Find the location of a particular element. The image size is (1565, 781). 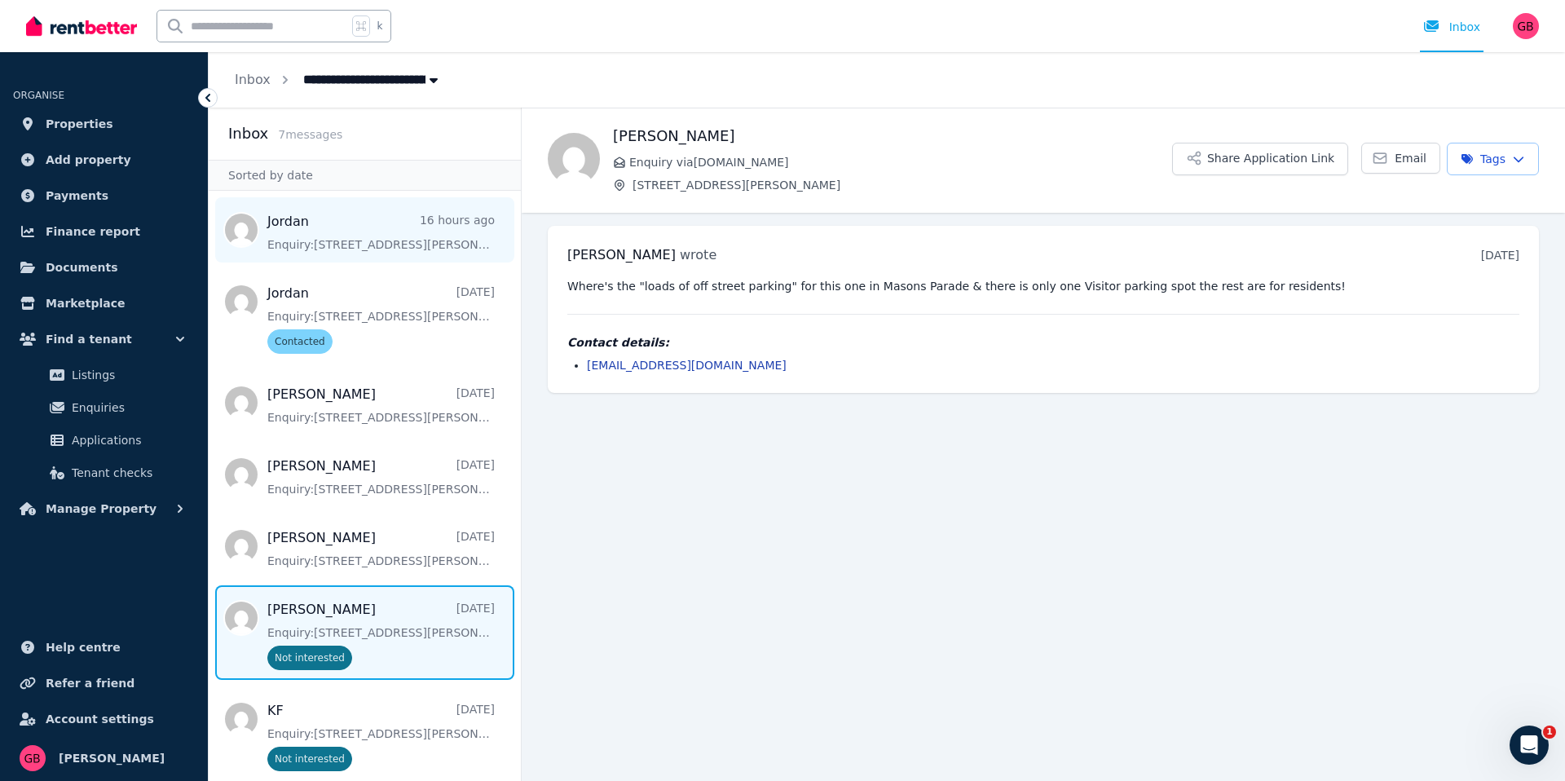

span: Payments is located at coordinates (77, 196).